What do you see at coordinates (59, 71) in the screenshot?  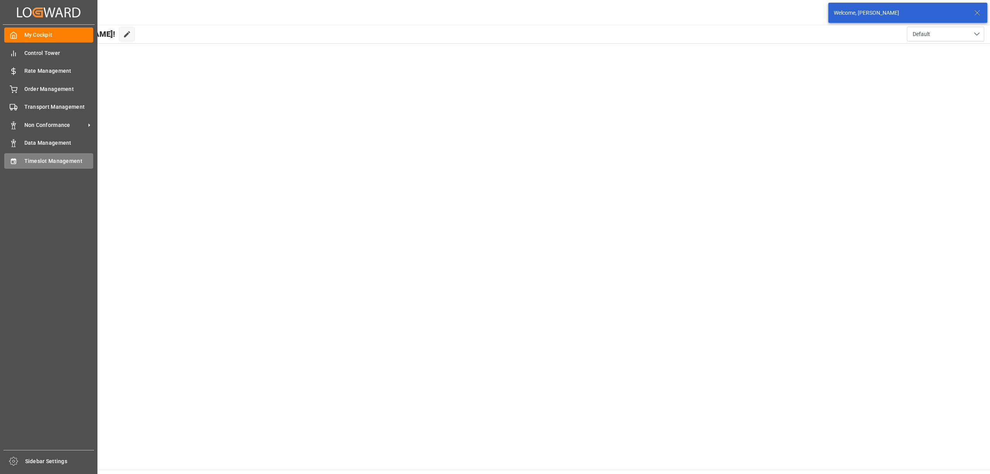 I see `span: Rate Management` at bounding box center [59, 71].